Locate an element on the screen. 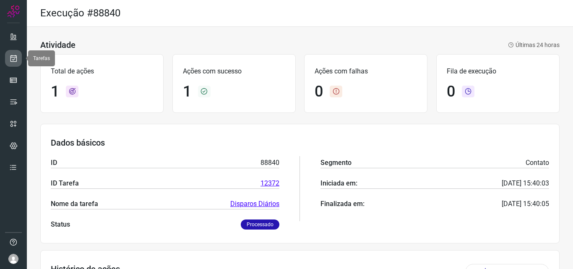 This screenshot has height=269, width=573. a: Disparos Diários is located at coordinates (255, 204).